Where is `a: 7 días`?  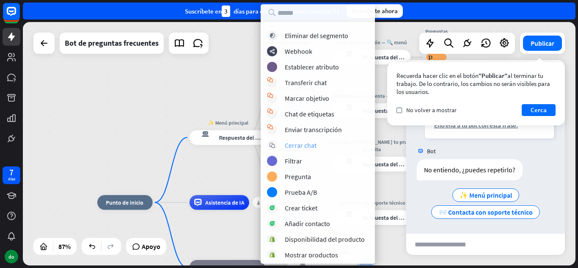 a: 7 días is located at coordinates (11, 175).